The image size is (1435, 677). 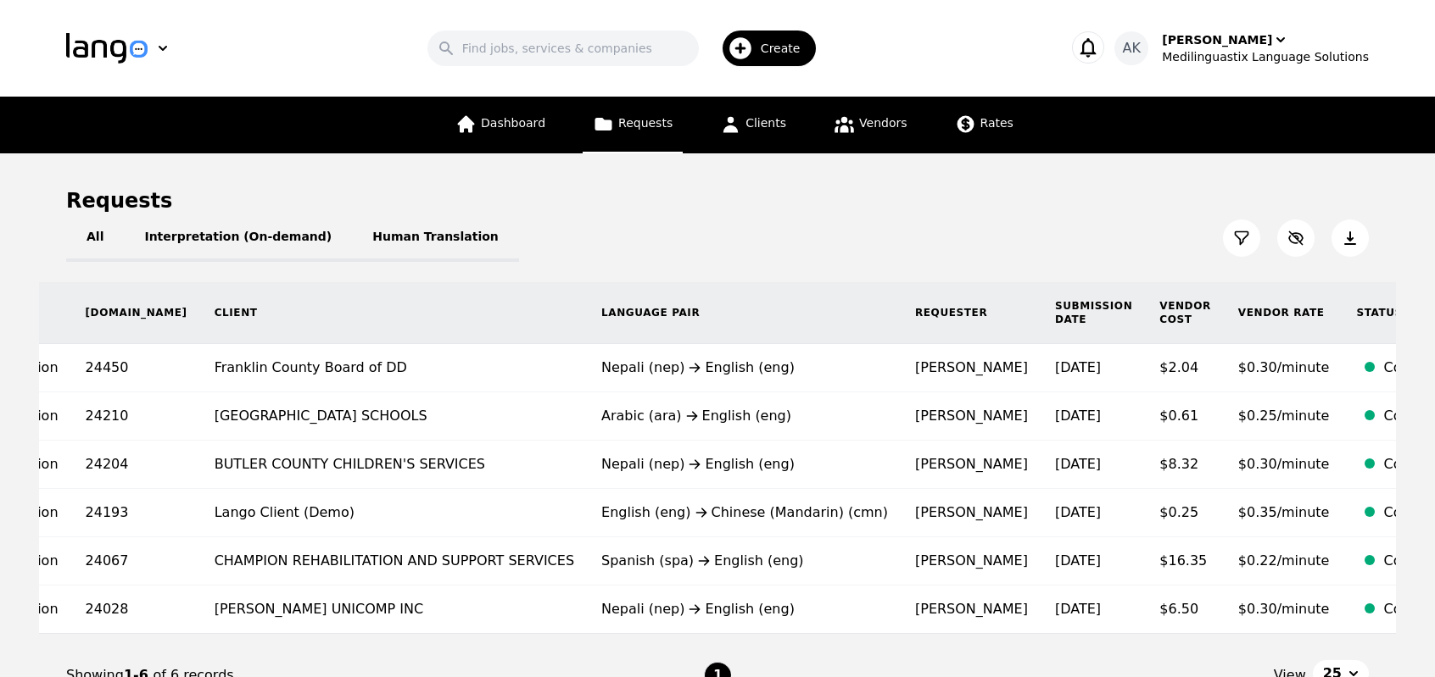 I want to click on div: Arabic (ara) English (eng), so click(x=744, y=416).